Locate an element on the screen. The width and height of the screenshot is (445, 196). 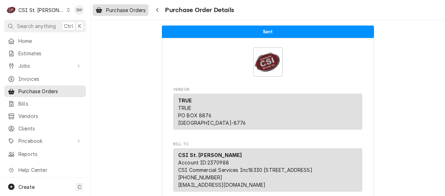
span: Account ID: 2370988 is located at coordinates (204, 162).